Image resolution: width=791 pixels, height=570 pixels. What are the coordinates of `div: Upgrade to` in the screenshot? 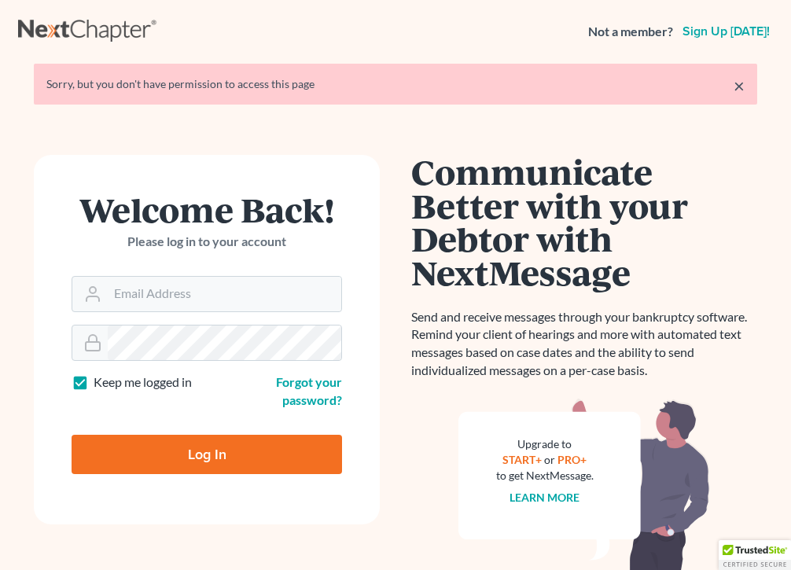 It's located at (545, 444).